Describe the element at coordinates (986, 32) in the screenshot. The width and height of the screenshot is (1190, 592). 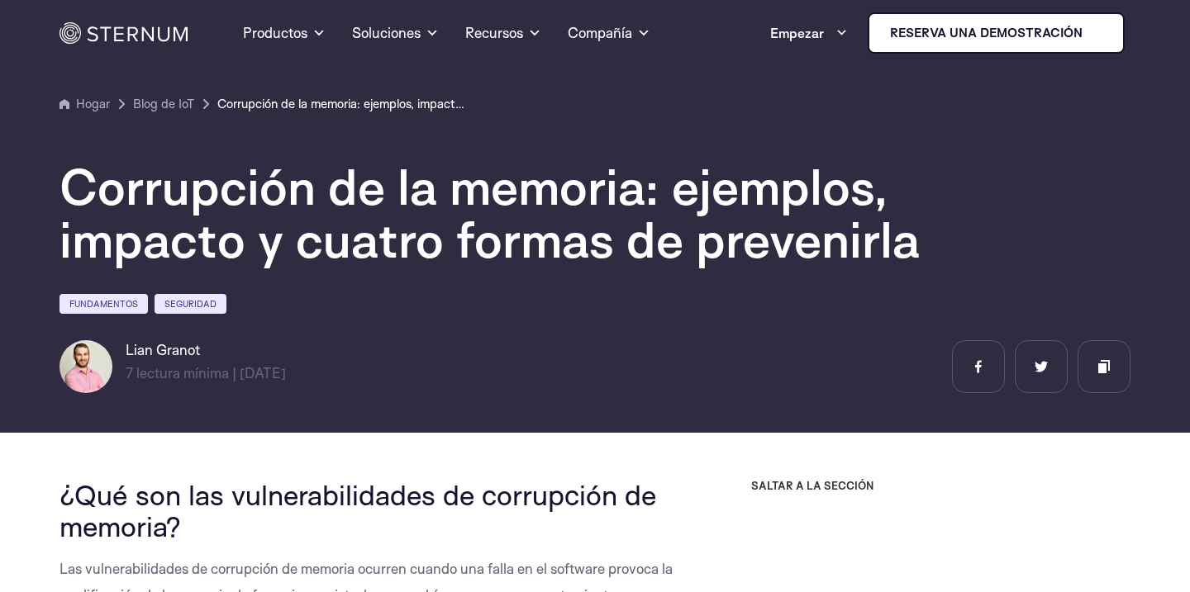
I see `font: Reserva una demostración` at that location.